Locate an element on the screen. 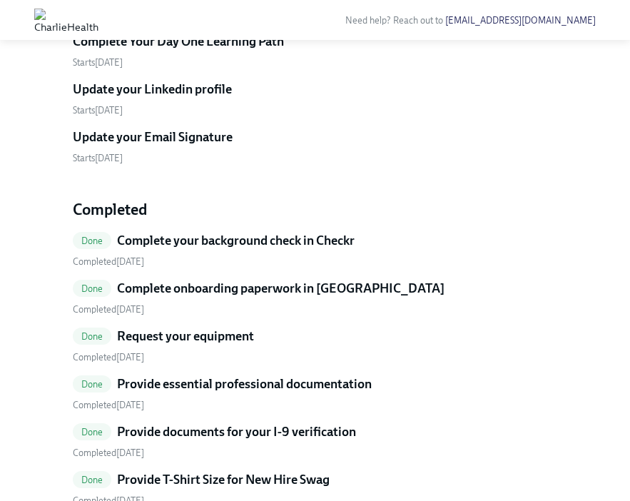  h5: Provide T-Shirt Size for New Hire Swag is located at coordinates (223, 480).